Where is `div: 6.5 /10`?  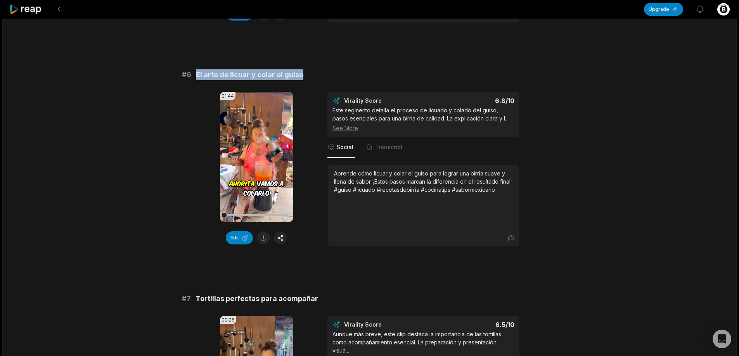
div: 6.5 /10 is located at coordinates (472, 325).